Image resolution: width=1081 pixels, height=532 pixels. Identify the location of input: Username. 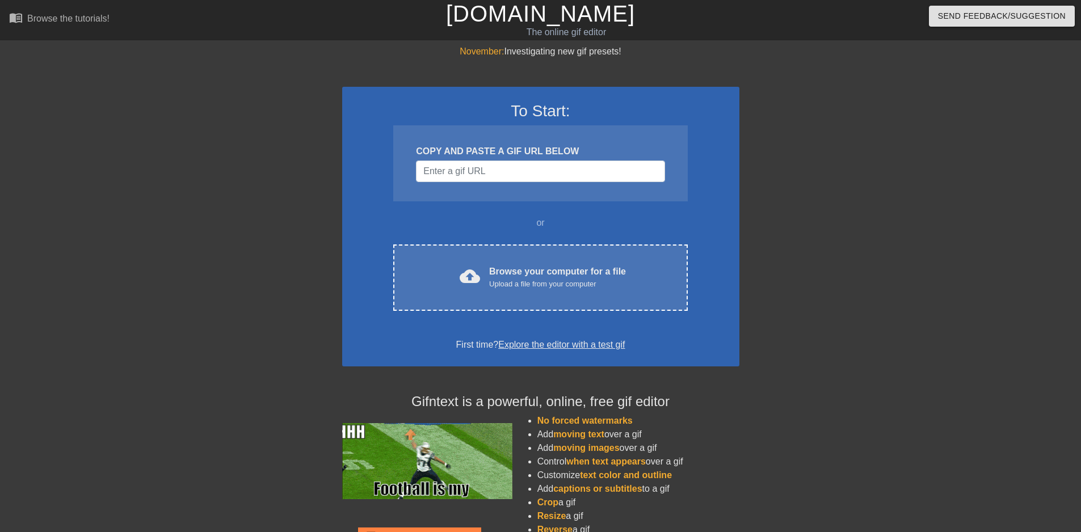
(540, 171).